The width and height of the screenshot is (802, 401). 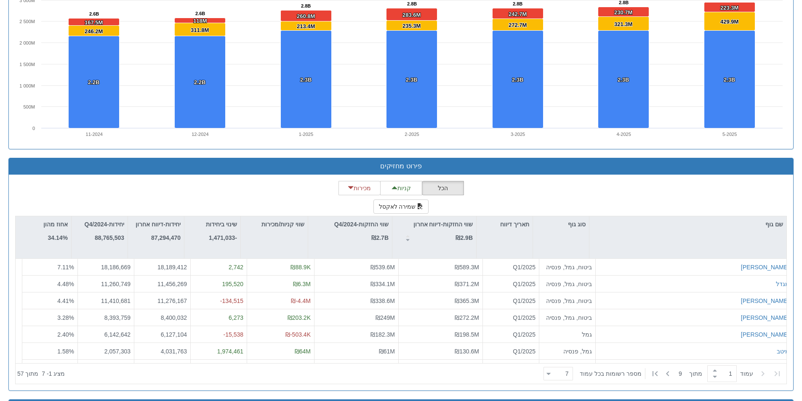 I want to click on text: 11-2024, so click(x=94, y=134).